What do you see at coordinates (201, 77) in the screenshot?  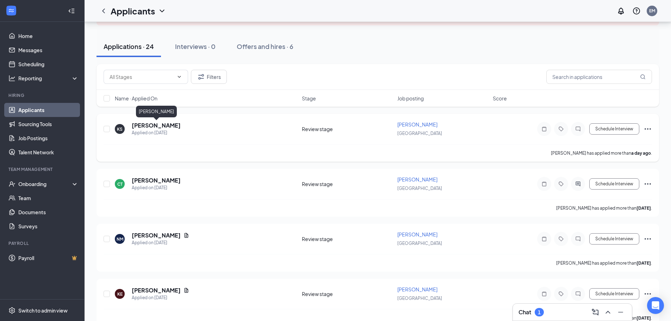 I see `svg: Filter` at bounding box center [201, 77].